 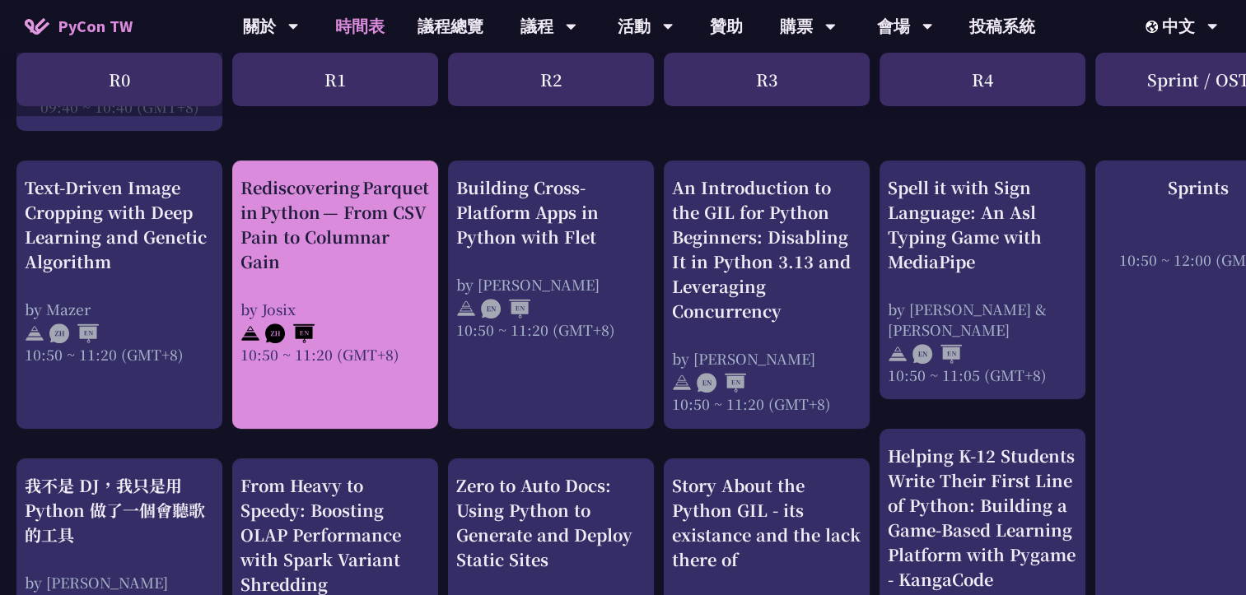 What do you see at coordinates (37, 26) in the screenshot?
I see `img: Home icon of PyCon TW 2025` at bounding box center [37, 26].